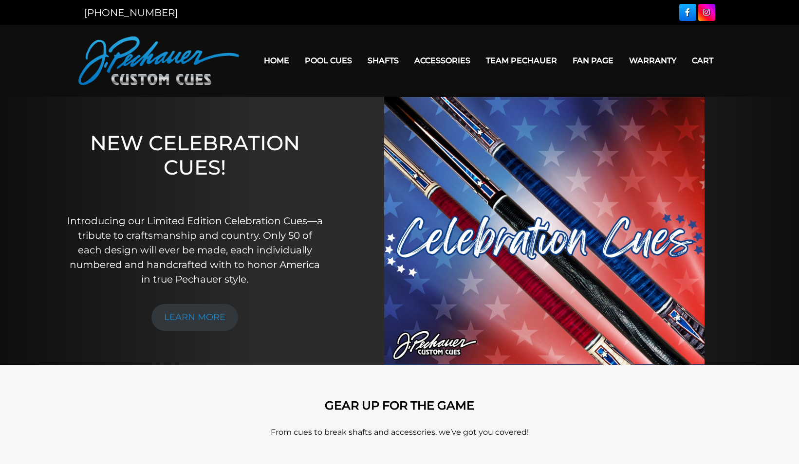  What do you see at coordinates (328, 60) in the screenshot?
I see `a: Pool Cues` at bounding box center [328, 60].